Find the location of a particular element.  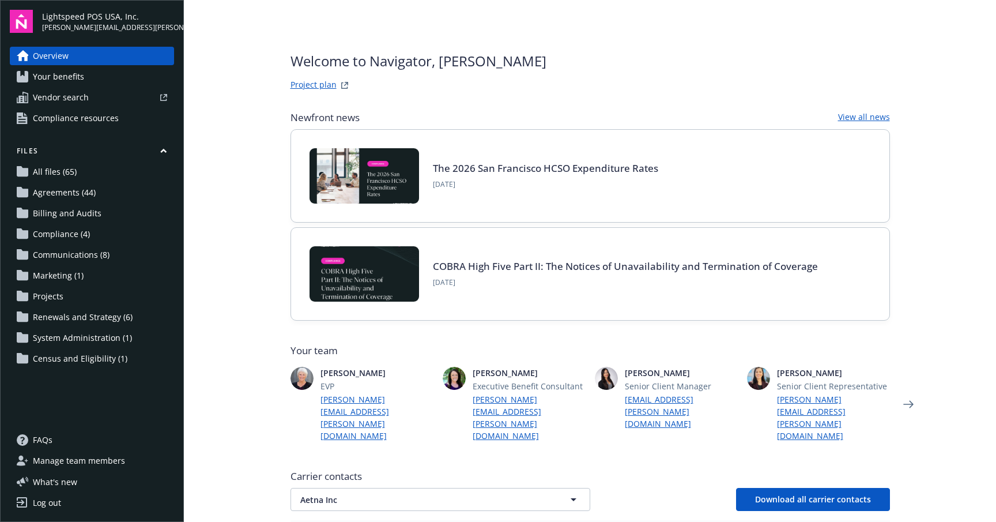

span: Vendor search is located at coordinates (61, 97).